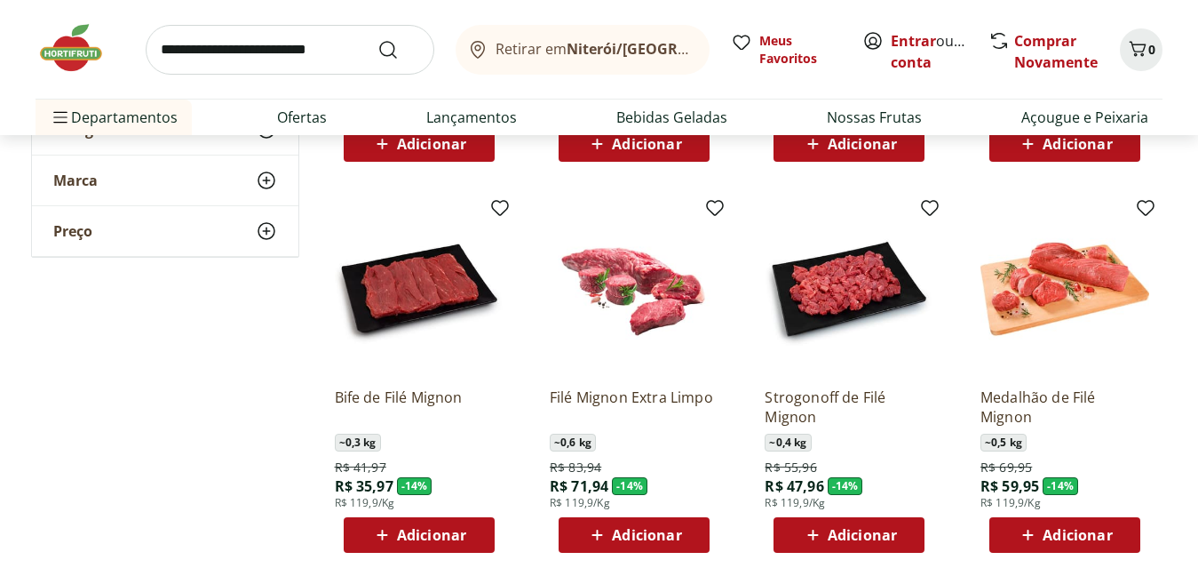 The height and width of the screenshot is (584, 1198). What do you see at coordinates (165, 231) in the screenshot?
I see `button: Preço` at bounding box center [165, 231].